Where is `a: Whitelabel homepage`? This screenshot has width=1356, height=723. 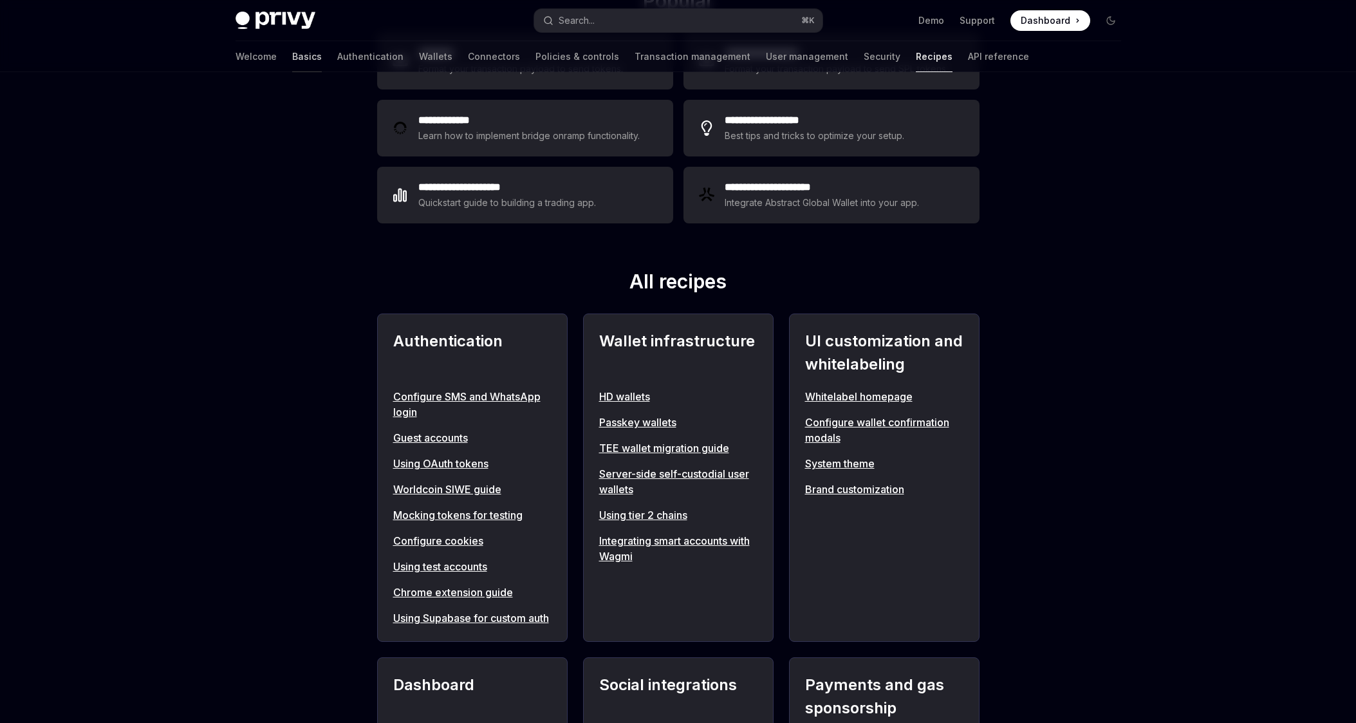
a: Whitelabel homepage is located at coordinates (884, 397).